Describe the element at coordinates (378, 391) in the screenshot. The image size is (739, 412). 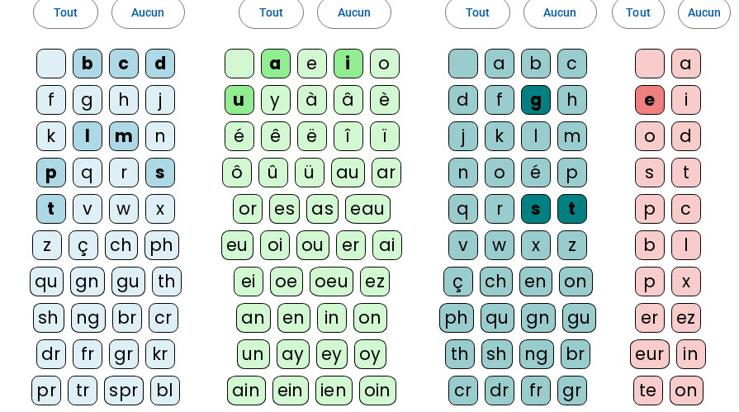
I see `div: oin` at that location.